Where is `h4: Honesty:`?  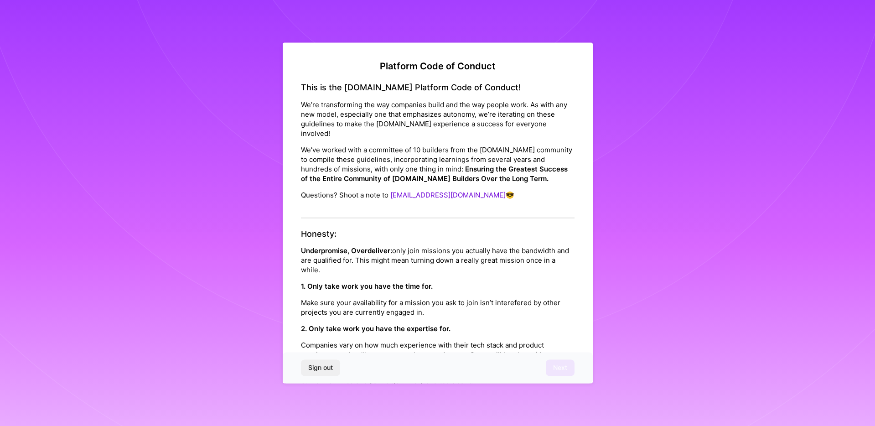 h4: Honesty: is located at coordinates (438, 234).